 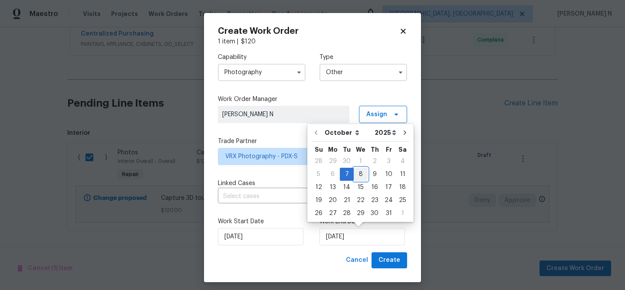 I want to click on div: Thu Oct 23 2025, so click(x=375, y=201).